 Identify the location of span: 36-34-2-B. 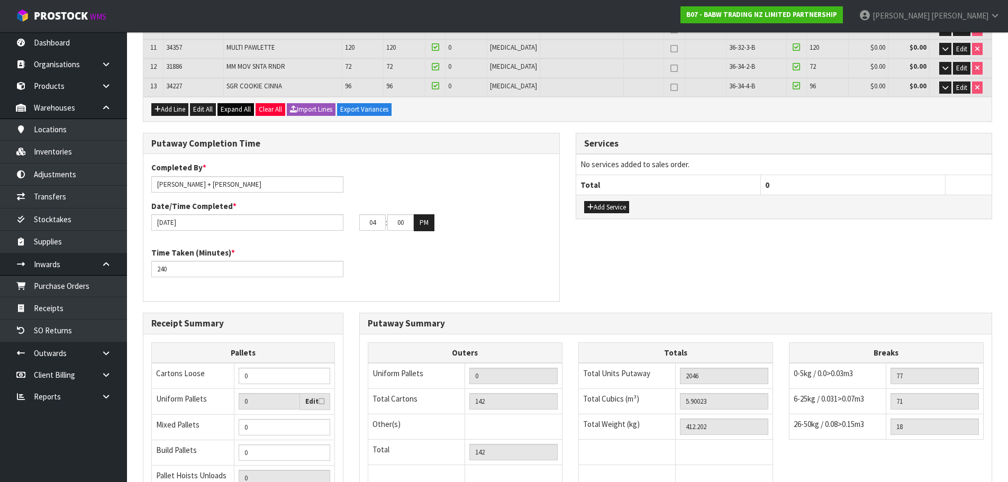
(742, 66).